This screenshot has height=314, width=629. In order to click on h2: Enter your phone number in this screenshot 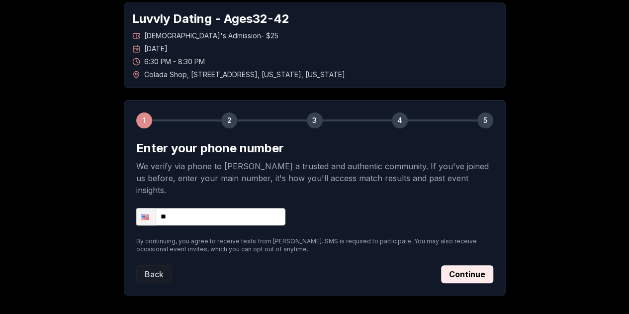, I will do `click(315, 148)`.